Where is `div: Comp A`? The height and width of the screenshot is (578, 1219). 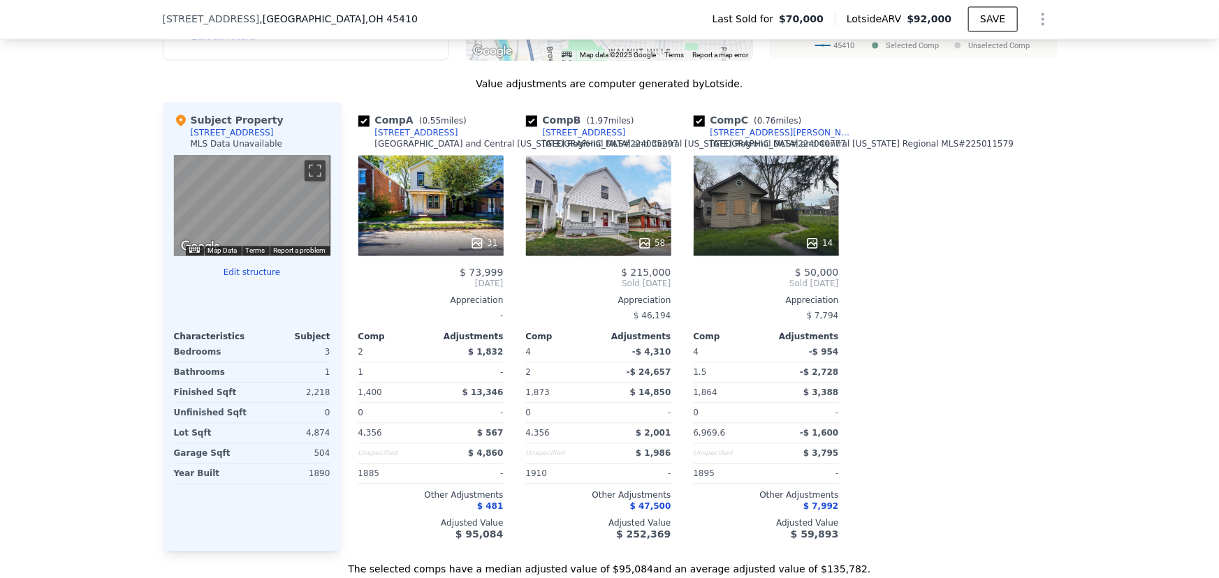 div: Comp A is located at coordinates (415, 121).